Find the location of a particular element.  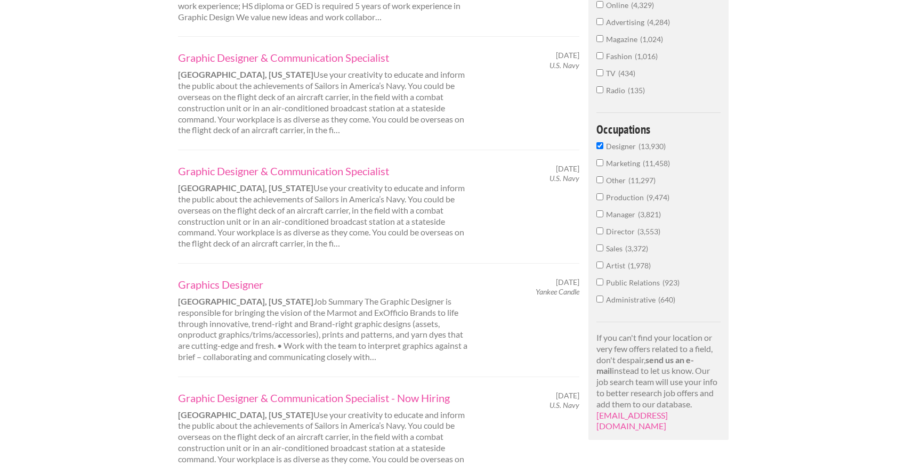

input: Sales3,372 is located at coordinates (600, 248).